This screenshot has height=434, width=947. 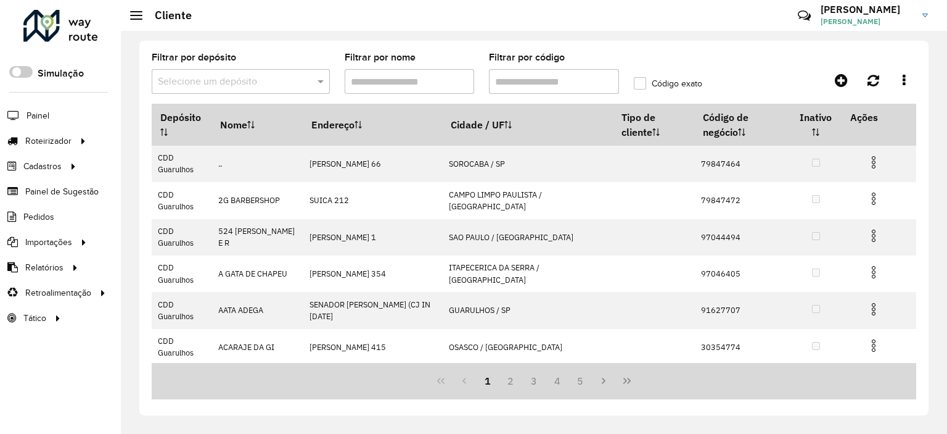 What do you see at coordinates (35, 318) in the screenshot?
I see `span: Tático` at bounding box center [35, 318].